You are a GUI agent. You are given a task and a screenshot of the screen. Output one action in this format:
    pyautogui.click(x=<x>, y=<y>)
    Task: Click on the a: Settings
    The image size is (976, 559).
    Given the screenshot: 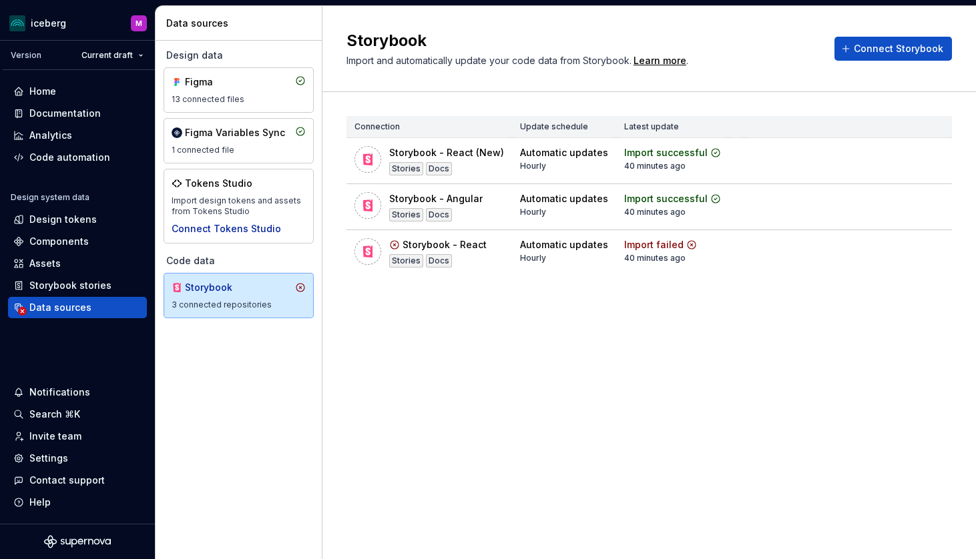 What is the action you would take?
    pyautogui.click(x=77, y=458)
    